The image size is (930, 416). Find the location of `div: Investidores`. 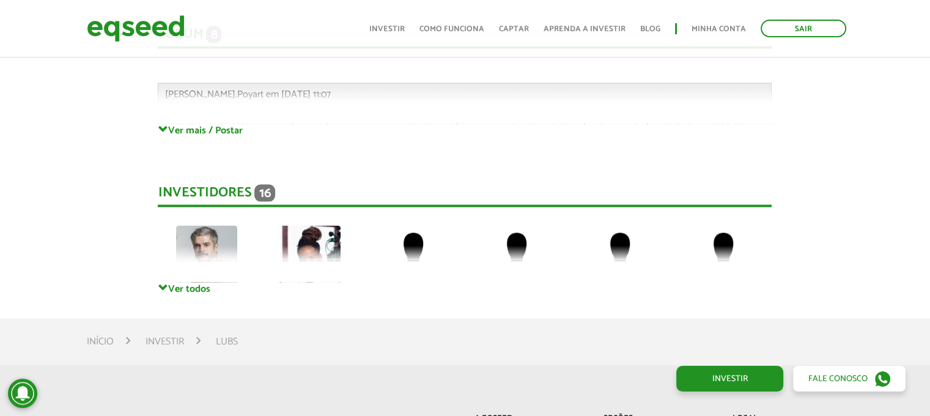

div: Investidores is located at coordinates (465, 196).